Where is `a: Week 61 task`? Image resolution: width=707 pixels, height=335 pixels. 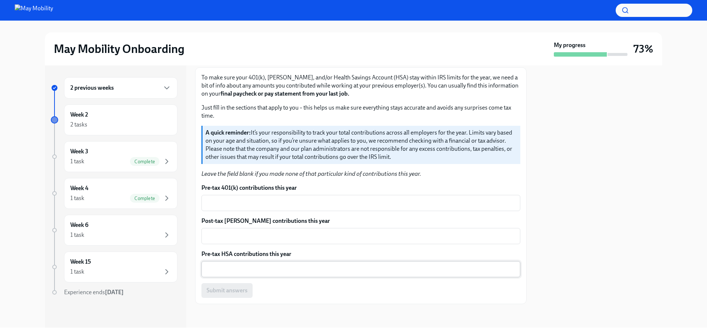 a: Week 61 task is located at coordinates (114, 230).